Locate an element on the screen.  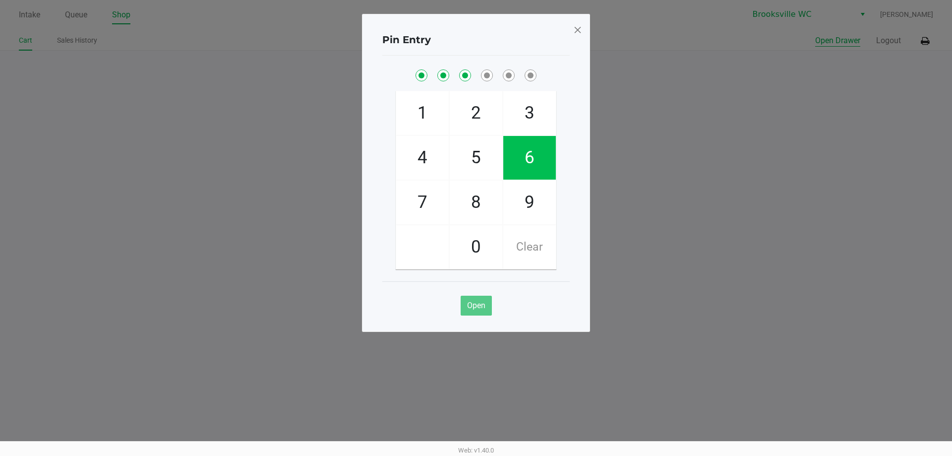
span: 9 is located at coordinates (530, 202).